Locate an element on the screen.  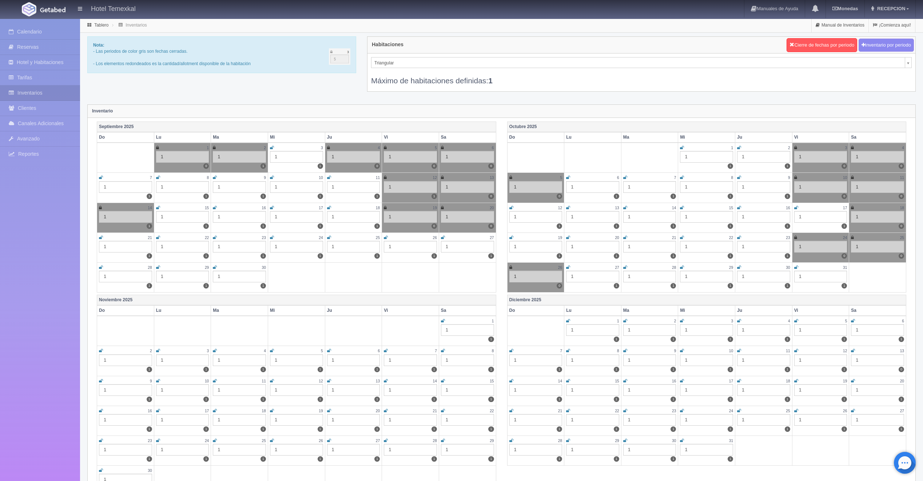
th: Mi is located at coordinates (296, 137).